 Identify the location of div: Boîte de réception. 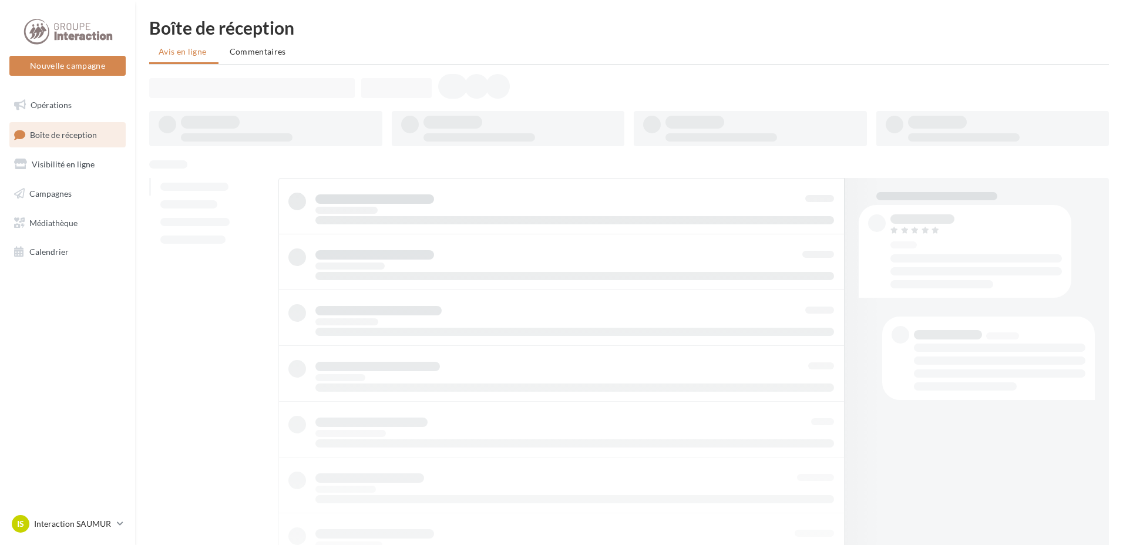
(629, 28).